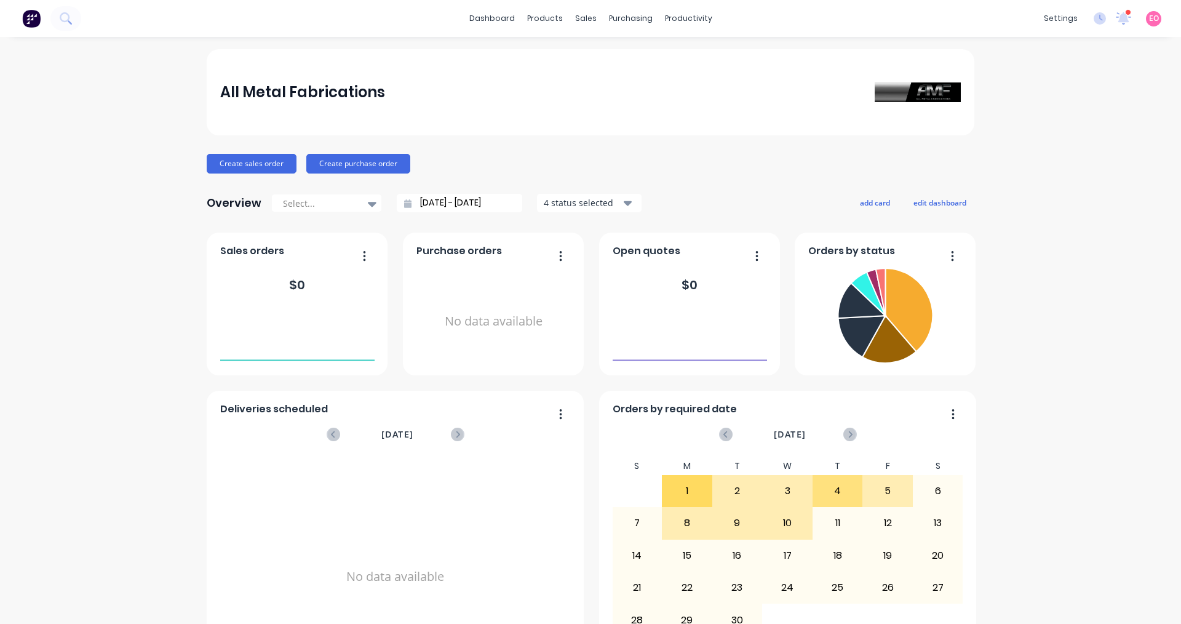 Image resolution: width=1181 pixels, height=624 pixels. Describe the element at coordinates (888, 491) in the screenshot. I see `div: 5` at that location.